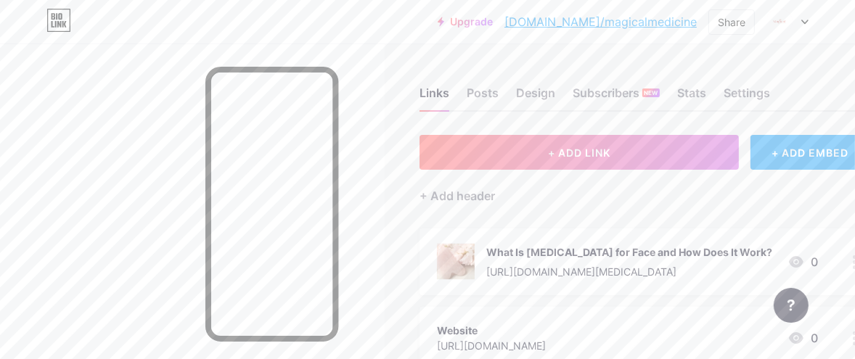 The height and width of the screenshot is (359, 855). Describe the element at coordinates (491, 330) in the screenshot. I see `div: Website` at that location.